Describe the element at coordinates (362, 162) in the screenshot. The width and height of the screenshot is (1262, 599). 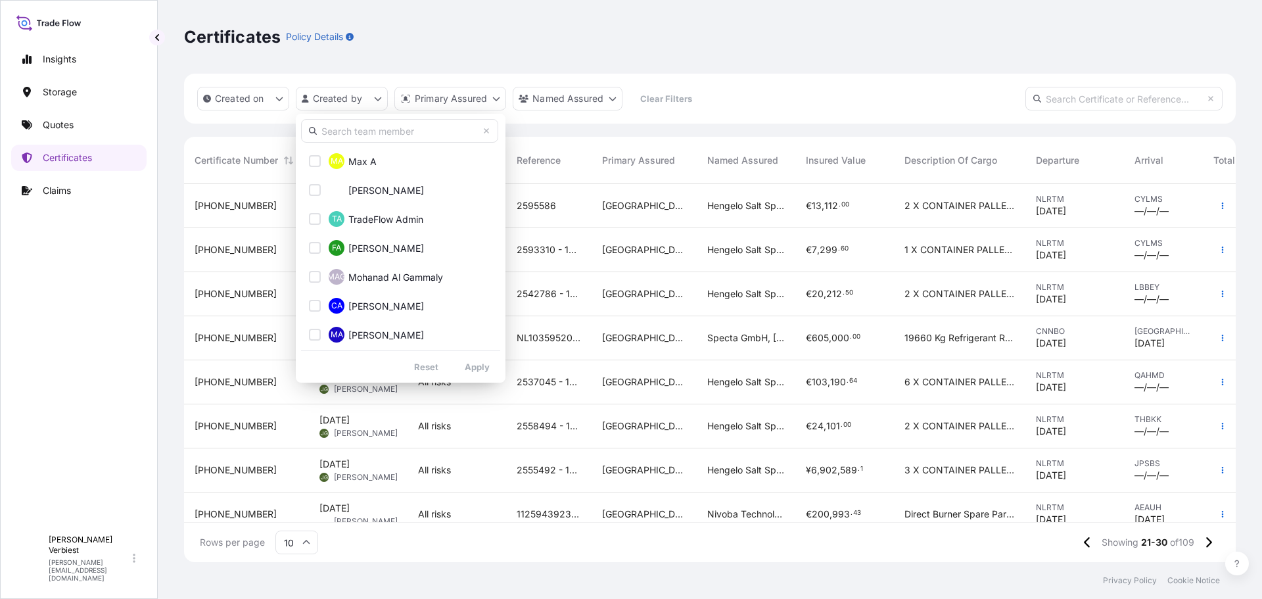
I see `span: Max A` at that location.